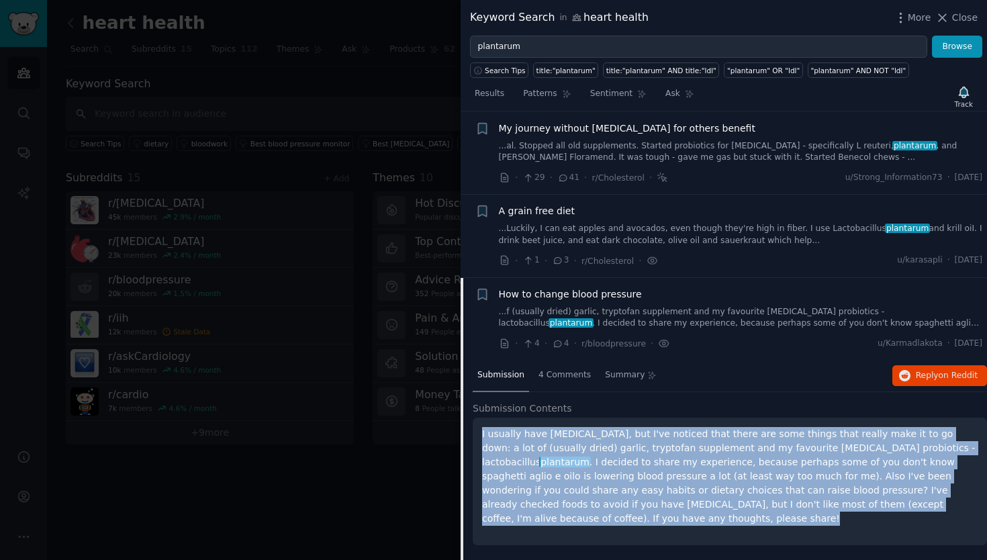 The width and height of the screenshot is (987, 560). Describe the element at coordinates (570, 294) in the screenshot. I see `span: How to change blood pressure` at that location.